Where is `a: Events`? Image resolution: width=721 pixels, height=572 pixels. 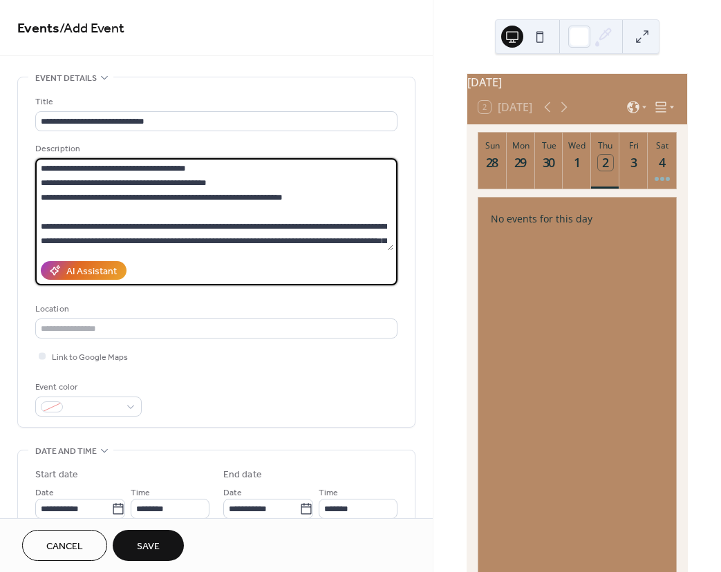 a: Events is located at coordinates (38, 28).